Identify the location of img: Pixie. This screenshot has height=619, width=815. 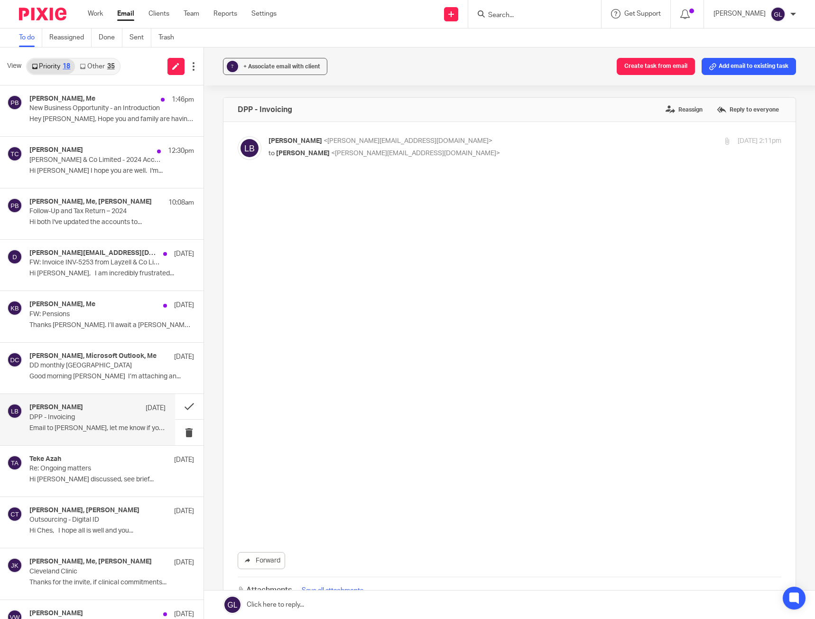
(43, 14).